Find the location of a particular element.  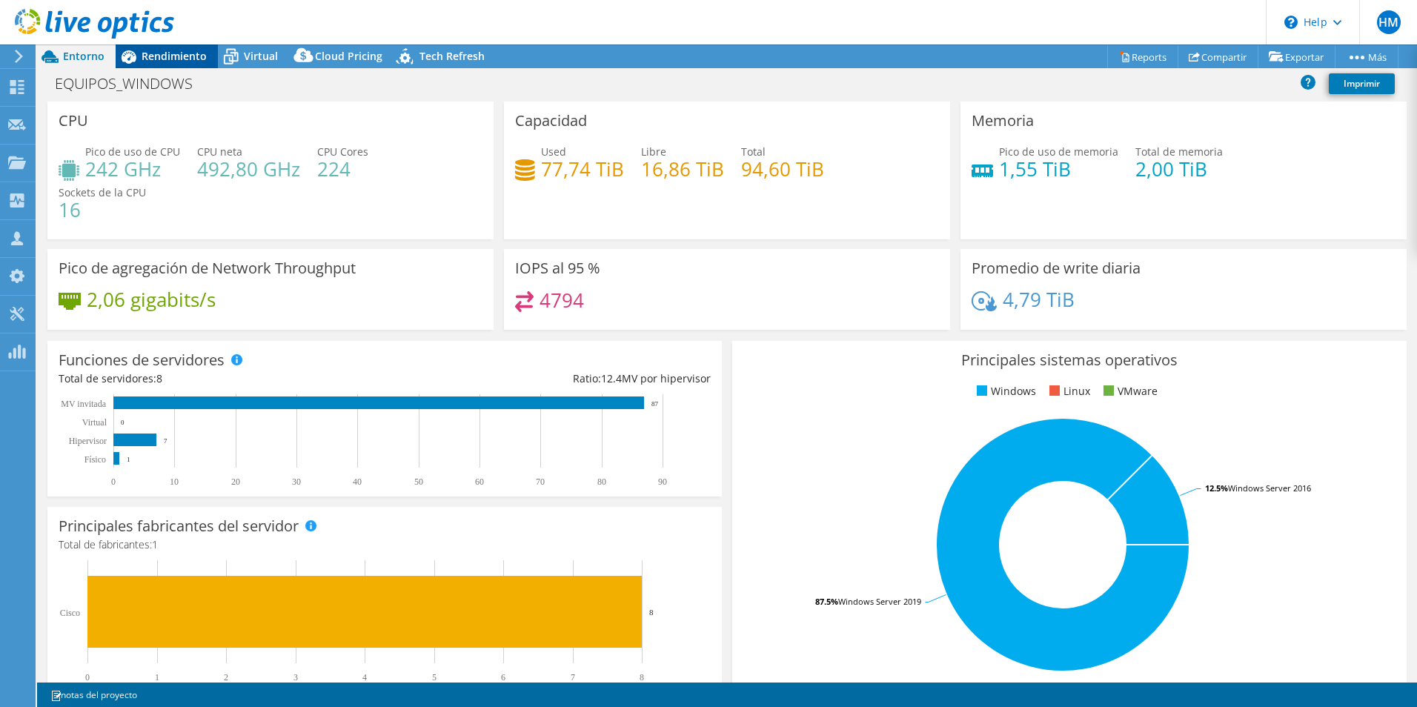

text: 4 is located at coordinates (364, 677).